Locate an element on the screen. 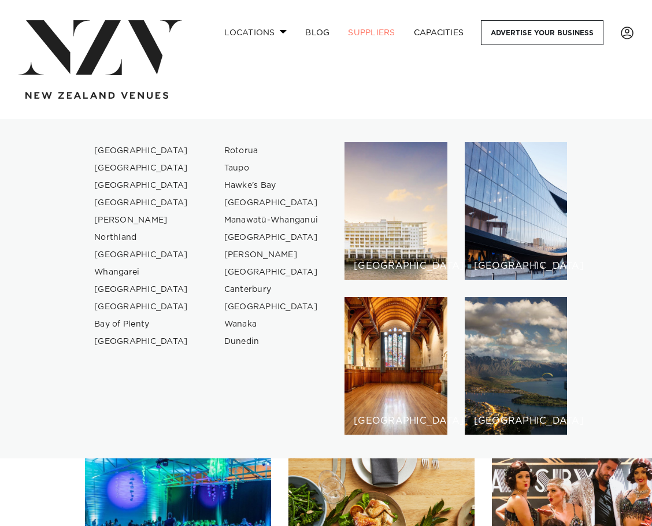 The width and height of the screenshot is (652, 526). img: new-zealand-venues-text.png is located at coordinates (97, 95).